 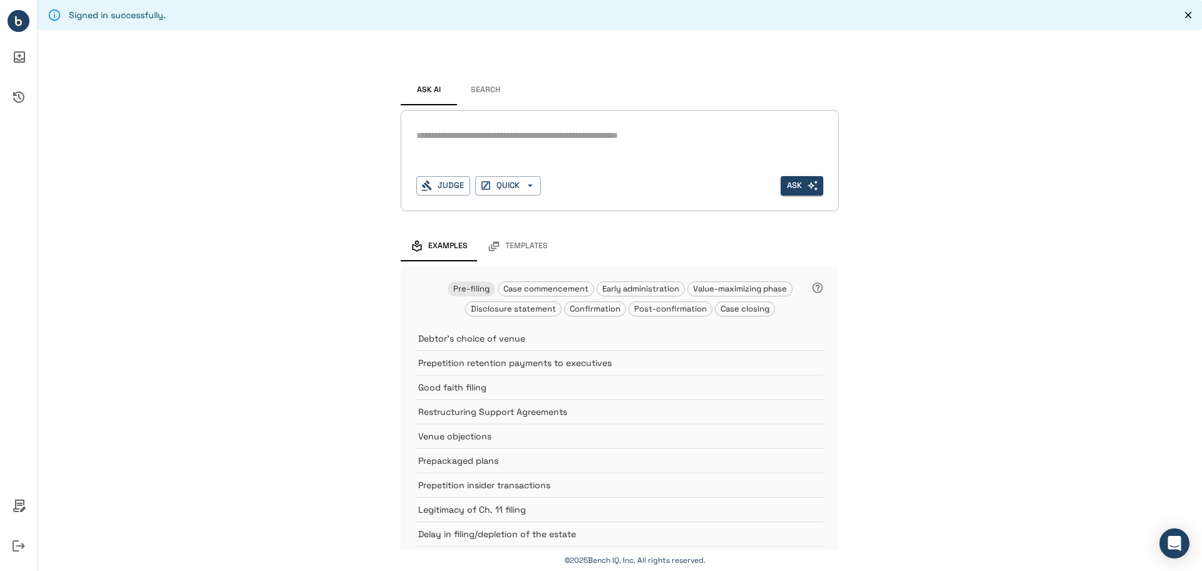 What do you see at coordinates (606, 363) in the screenshot?
I see `p: Prepetition retention payments to executives` at bounding box center [606, 363].